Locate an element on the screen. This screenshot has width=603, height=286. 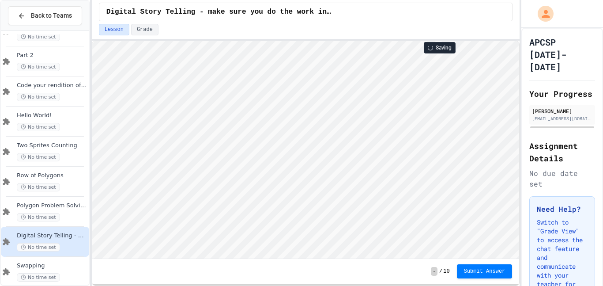
span: Row of Polygons is located at coordinates (52, 175).